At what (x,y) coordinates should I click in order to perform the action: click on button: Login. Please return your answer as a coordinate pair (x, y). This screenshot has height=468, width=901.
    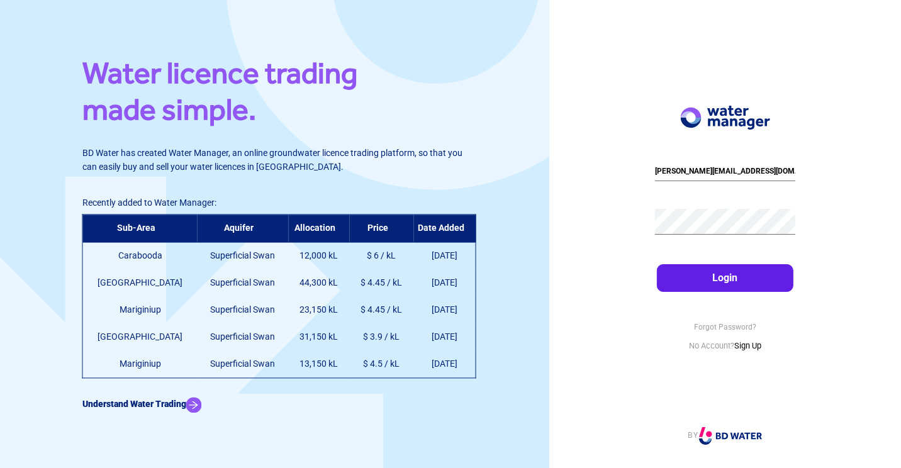
    Looking at the image, I should click on (726, 278).